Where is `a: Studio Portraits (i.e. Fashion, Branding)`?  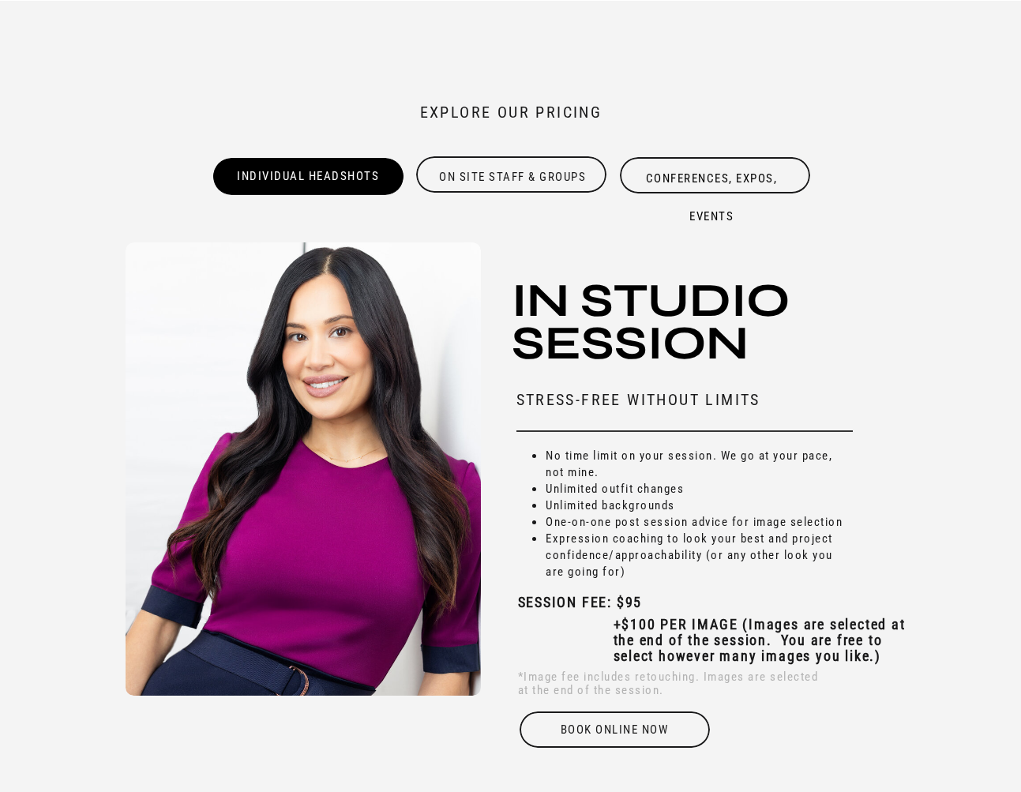 a: Studio Portraits (i.e. Fashion, Branding) is located at coordinates (812, 68).